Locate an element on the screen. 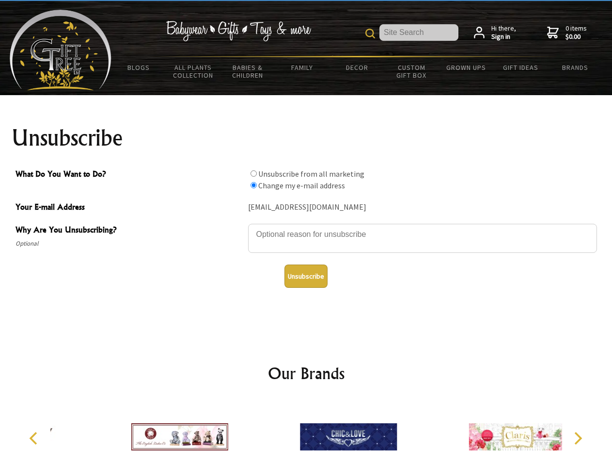 The height and width of the screenshot is (466, 612). span: Hi there, is located at coordinates (504, 32).